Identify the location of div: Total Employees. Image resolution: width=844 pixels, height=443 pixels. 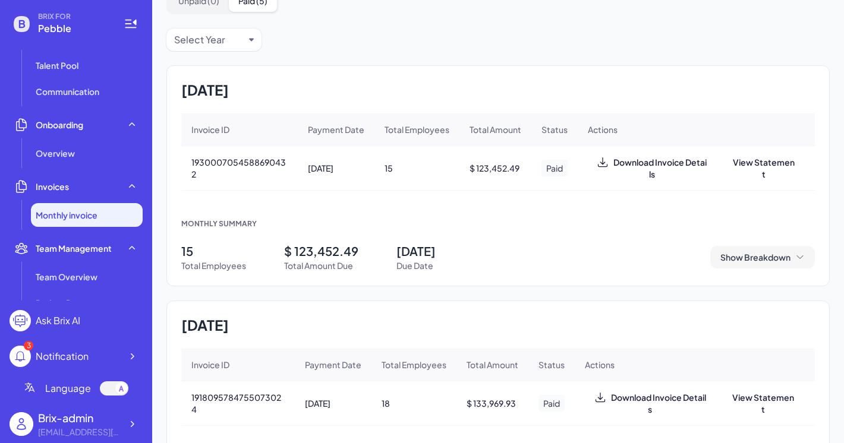
(213, 266).